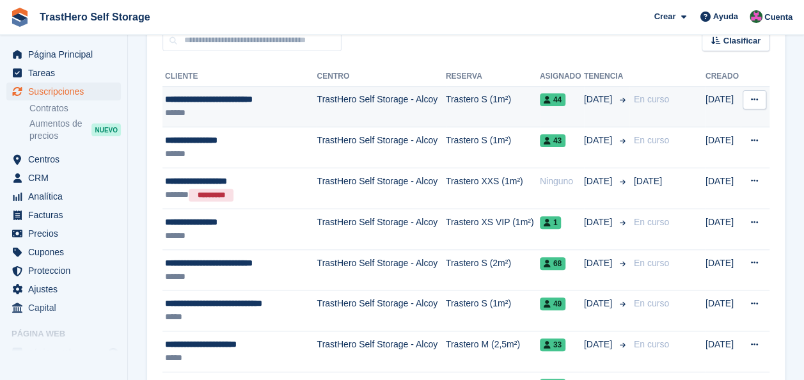  Describe the element at coordinates (492, 351) in the screenshot. I see `td: Trastero M (2,5m²)` at that location.